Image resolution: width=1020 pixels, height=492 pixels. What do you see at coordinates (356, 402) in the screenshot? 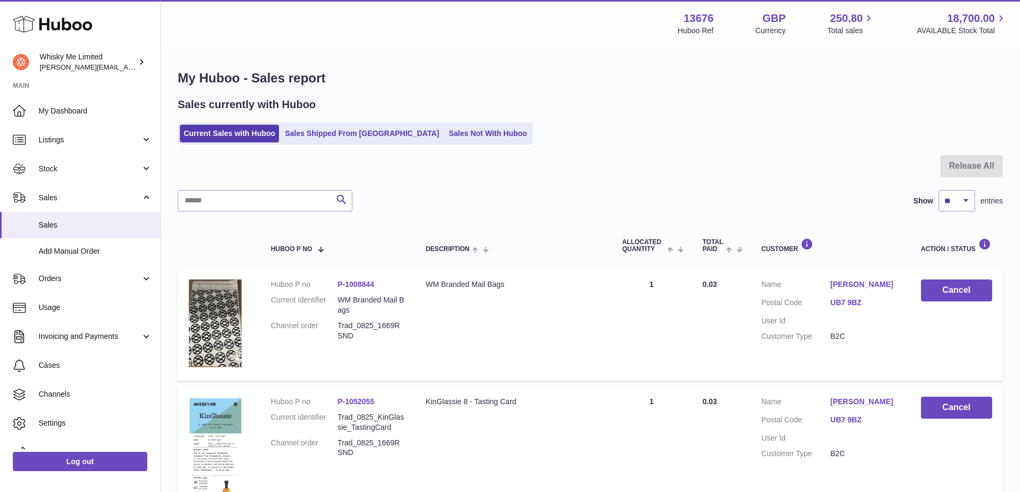
I see `a: P-1052055` at bounding box center [356, 402].